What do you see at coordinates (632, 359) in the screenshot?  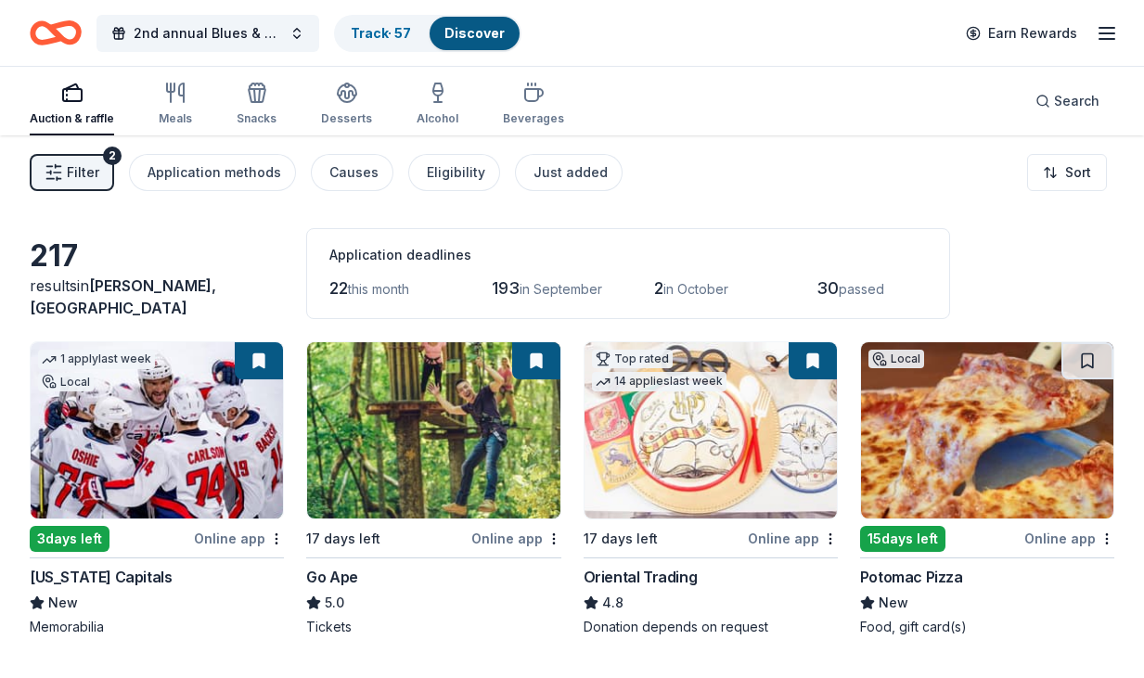 I see `div: Top rated` at bounding box center [632, 359].